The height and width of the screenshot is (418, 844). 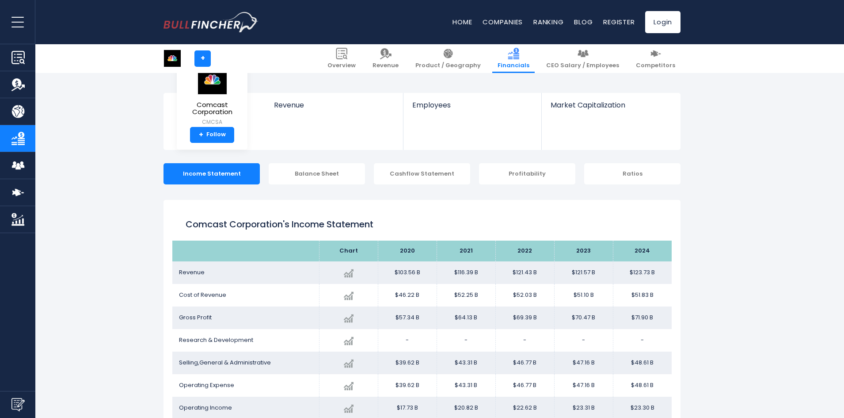 What do you see at coordinates (655, 58) in the screenshot?
I see `a: Competitors` at bounding box center [655, 58].